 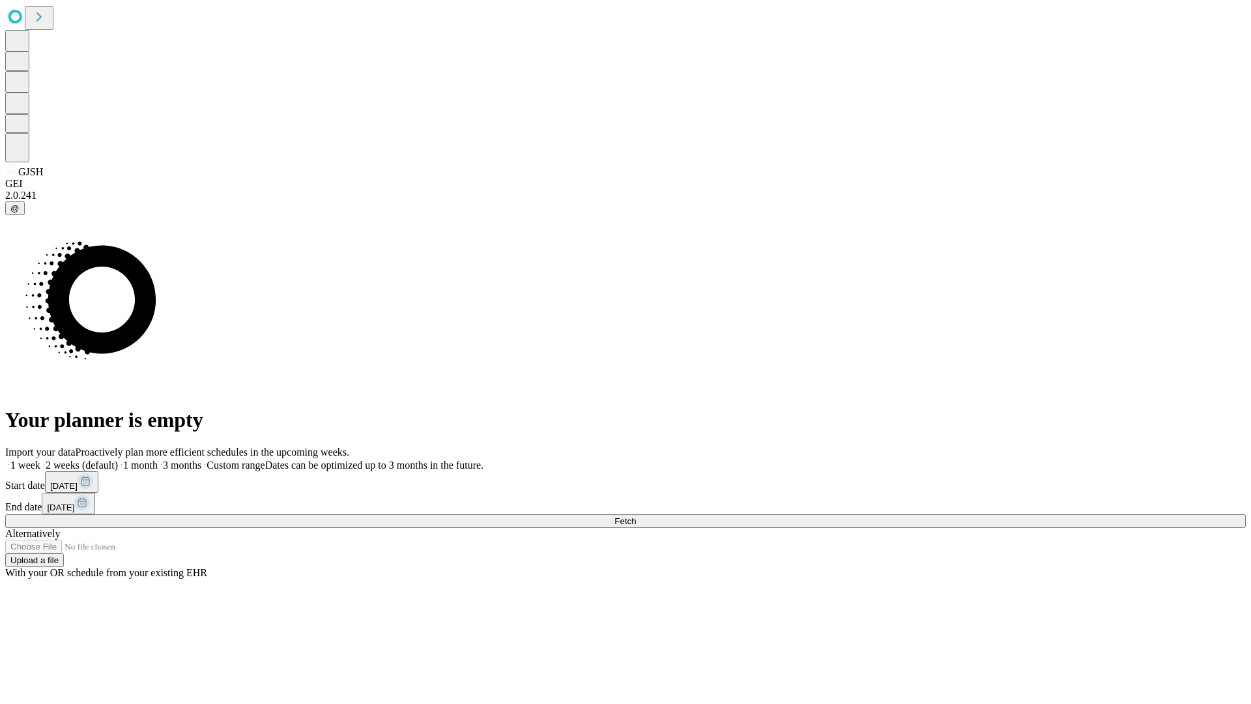 What do you see at coordinates (140, 464) in the screenshot?
I see `span: 1 month` at bounding box center [140, 464].